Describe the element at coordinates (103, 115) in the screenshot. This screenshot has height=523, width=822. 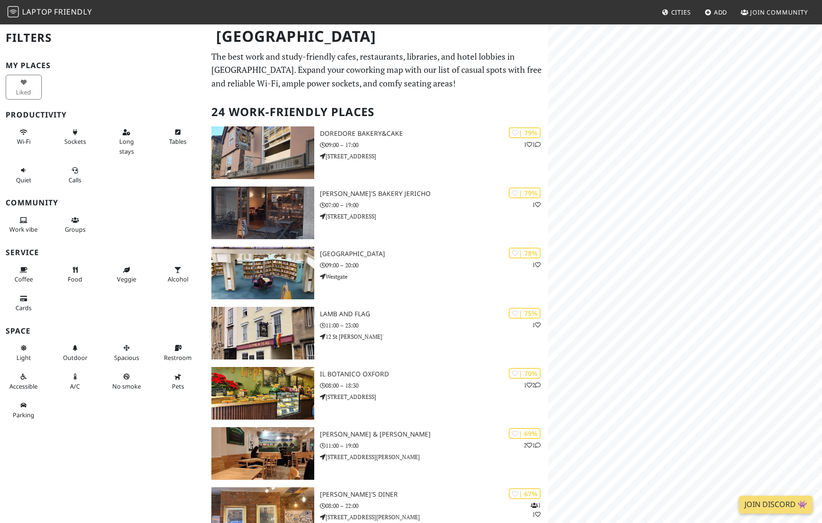
I see `h3: Productivity` at that location.